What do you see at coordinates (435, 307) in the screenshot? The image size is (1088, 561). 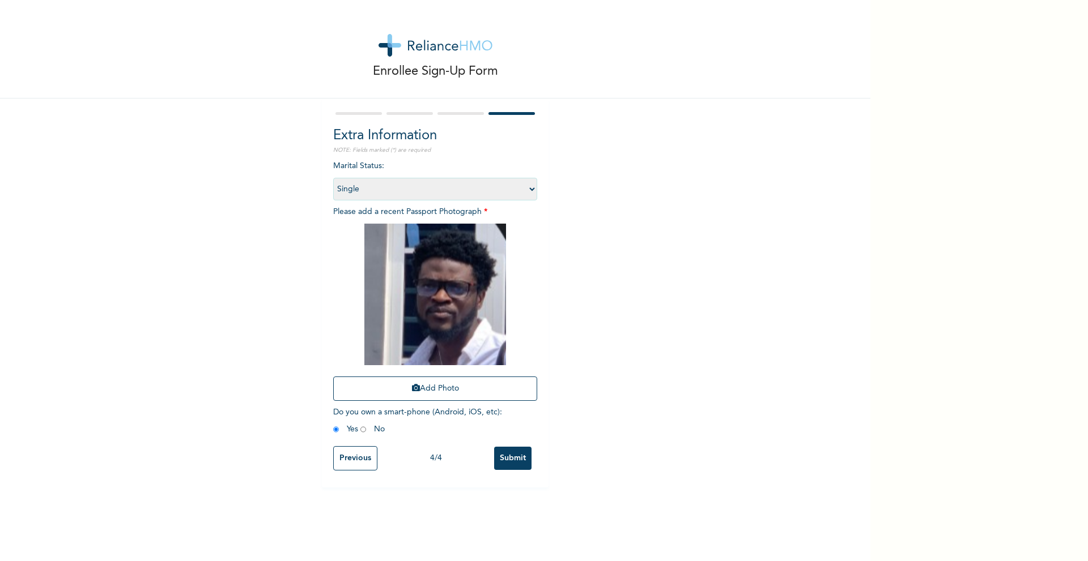 I see `span: Please add a recent Passport Photograph` at bounding box center [435, 307].